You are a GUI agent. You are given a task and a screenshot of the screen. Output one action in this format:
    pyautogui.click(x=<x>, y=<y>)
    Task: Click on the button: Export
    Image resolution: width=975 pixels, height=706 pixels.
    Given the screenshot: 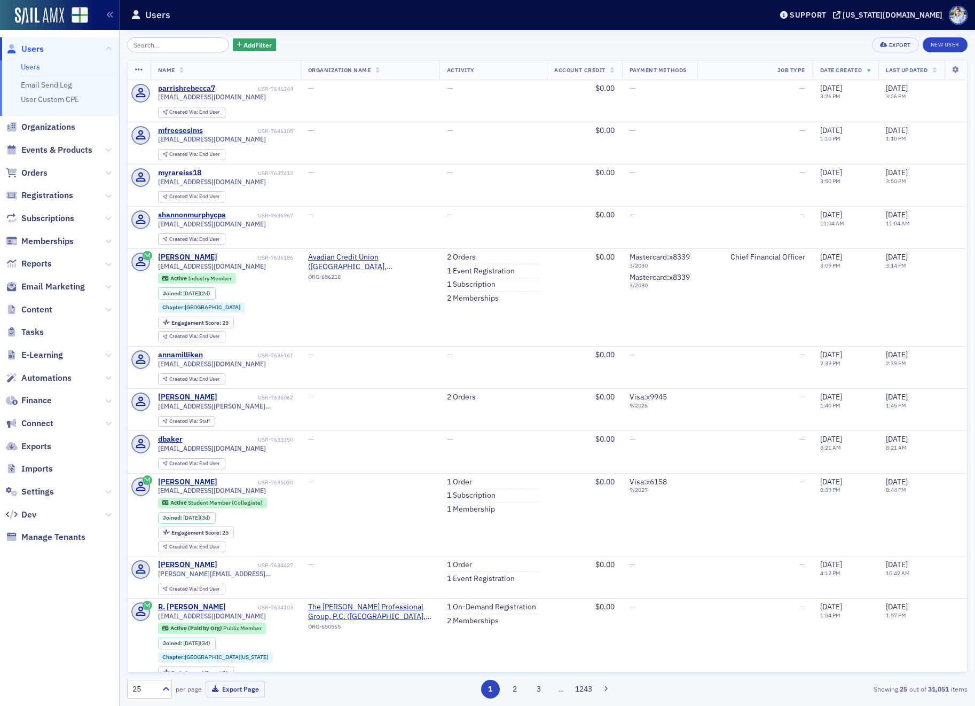 What is the action you would take?
    pyautogui.click(x=895, y=45)
    